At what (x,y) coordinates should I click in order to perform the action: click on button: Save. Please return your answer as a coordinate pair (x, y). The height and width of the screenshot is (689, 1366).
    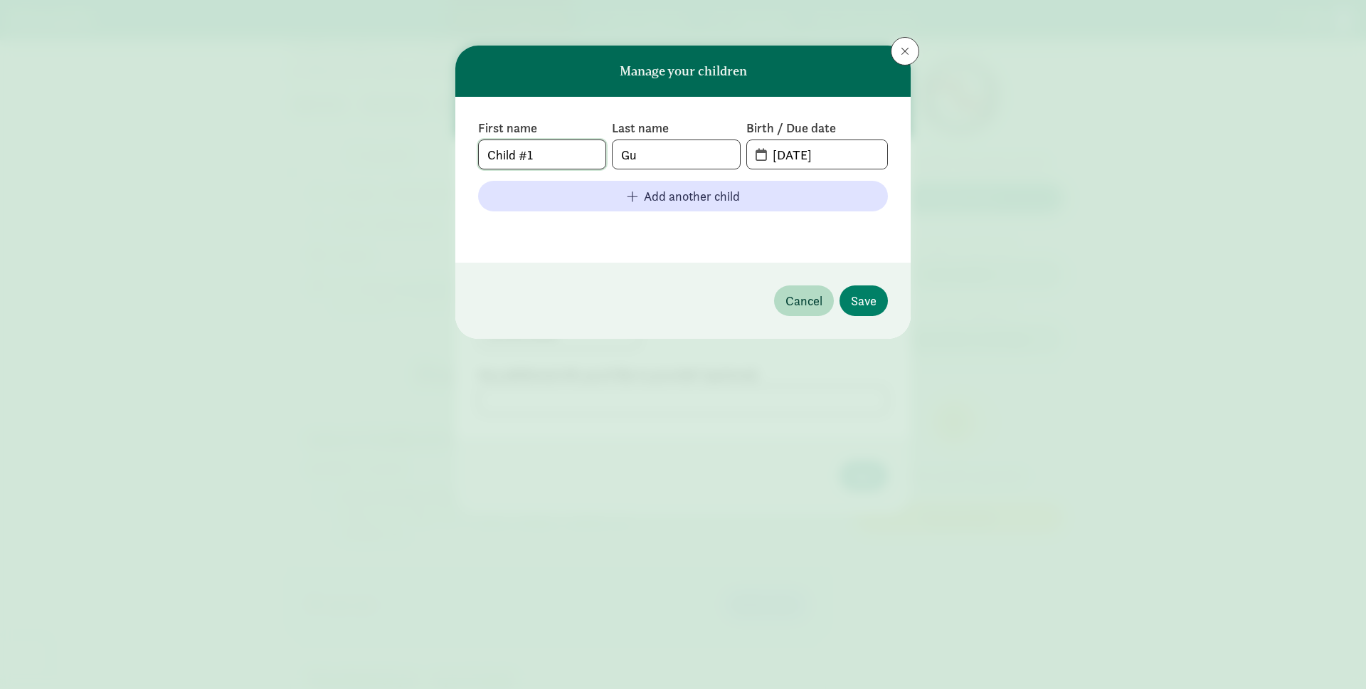
    Looking at the image, I should click on (864, 300).